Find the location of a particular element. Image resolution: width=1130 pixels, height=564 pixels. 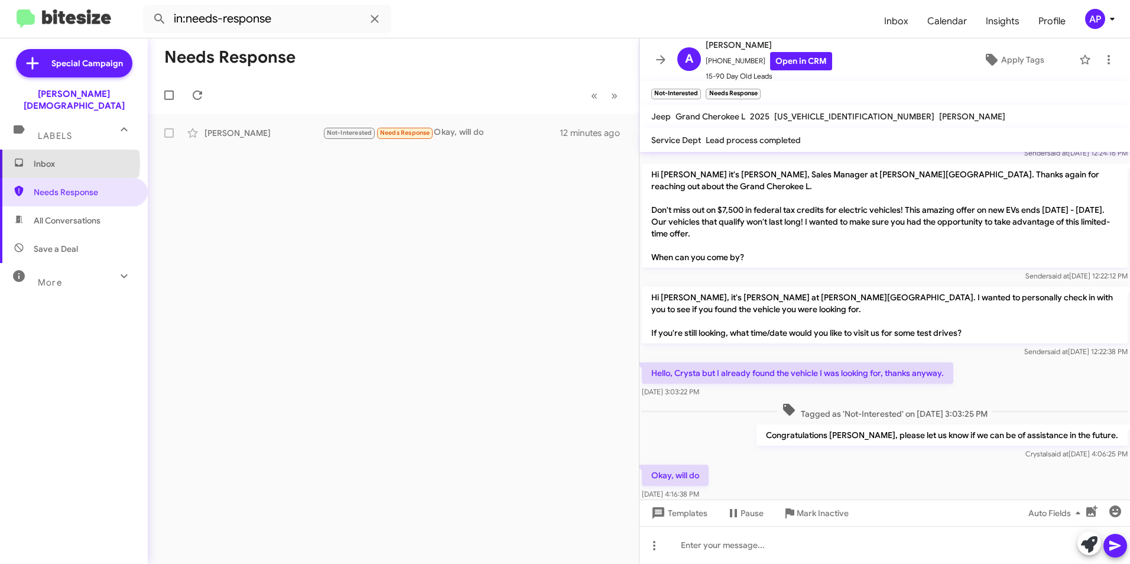

button: Apply Tags is located at coordinates (1013, 60).